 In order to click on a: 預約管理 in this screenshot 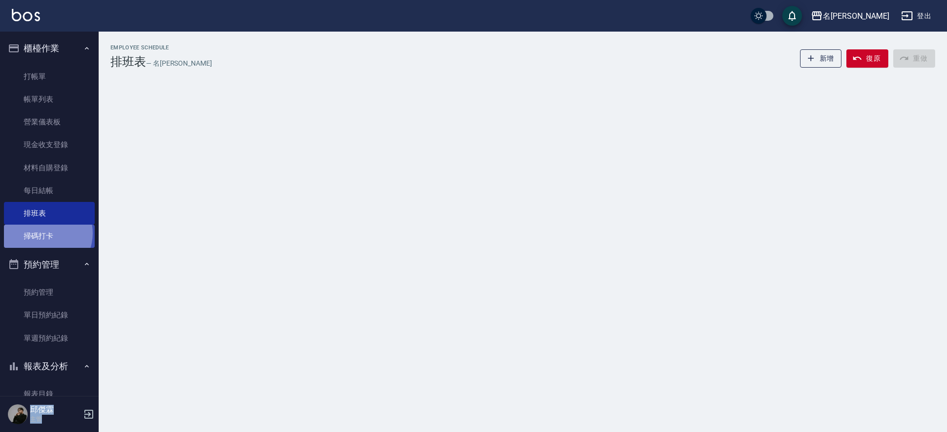, I will do `click(49, 292)`.